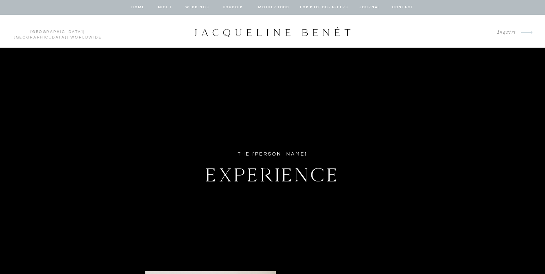 Image resolution: width=545 pixels, height=274 pixels. What do you see at coordinates (272, 173) in the screenshot?
I see `h1: Experience` at bounding box center [272, 173].